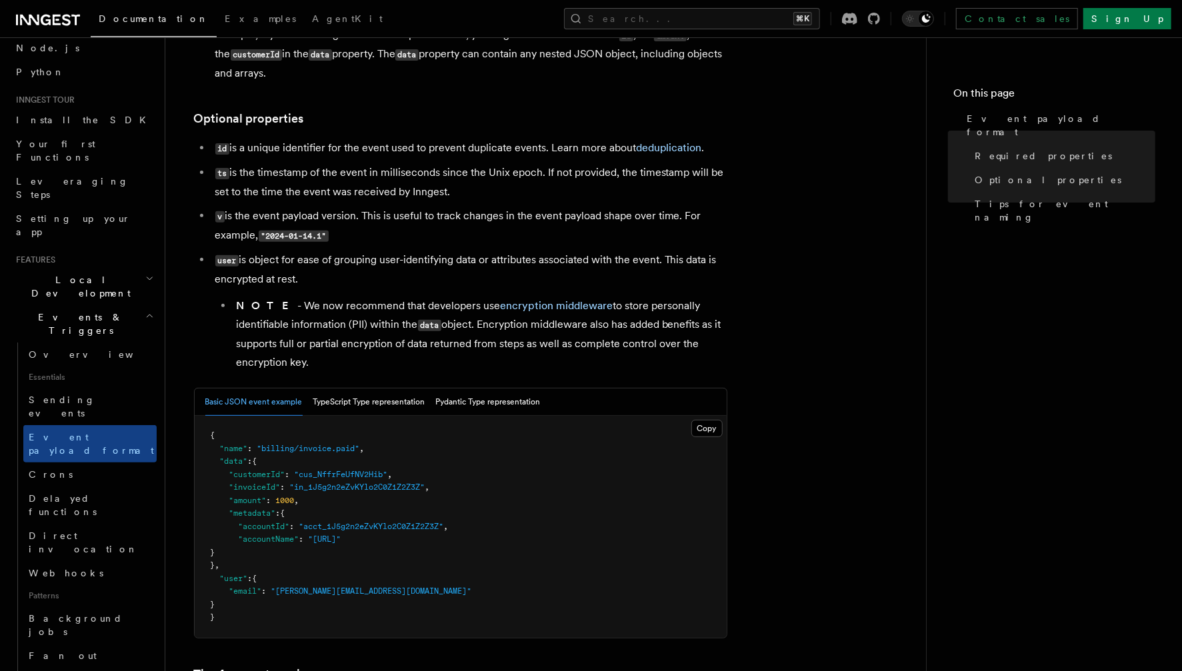  I want to click on span: Webhooks, so click(66, 573).